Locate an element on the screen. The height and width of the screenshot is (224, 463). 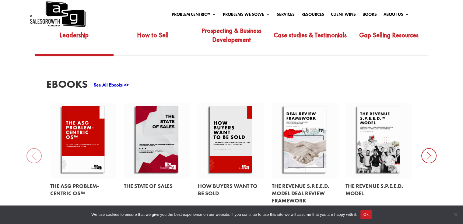
a: Problem Centric™ is located at coordinates (194, 16).